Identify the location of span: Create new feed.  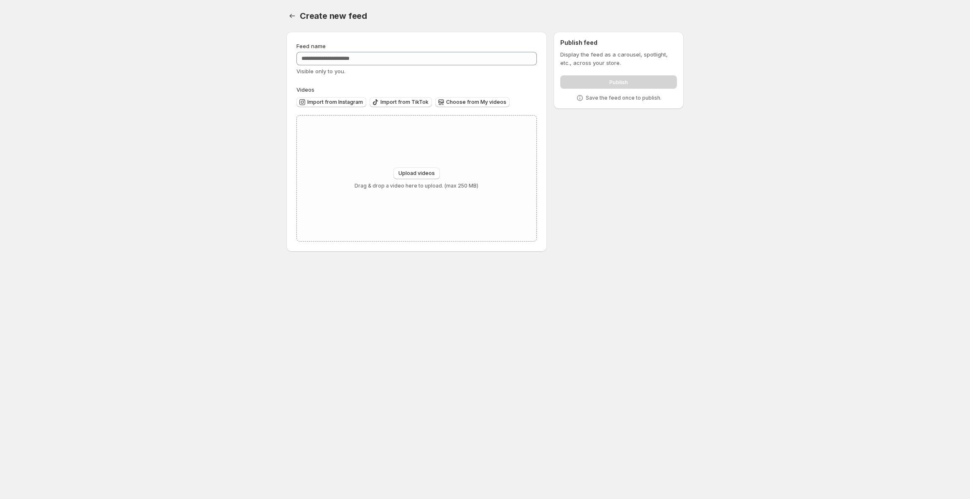
(333, 16).